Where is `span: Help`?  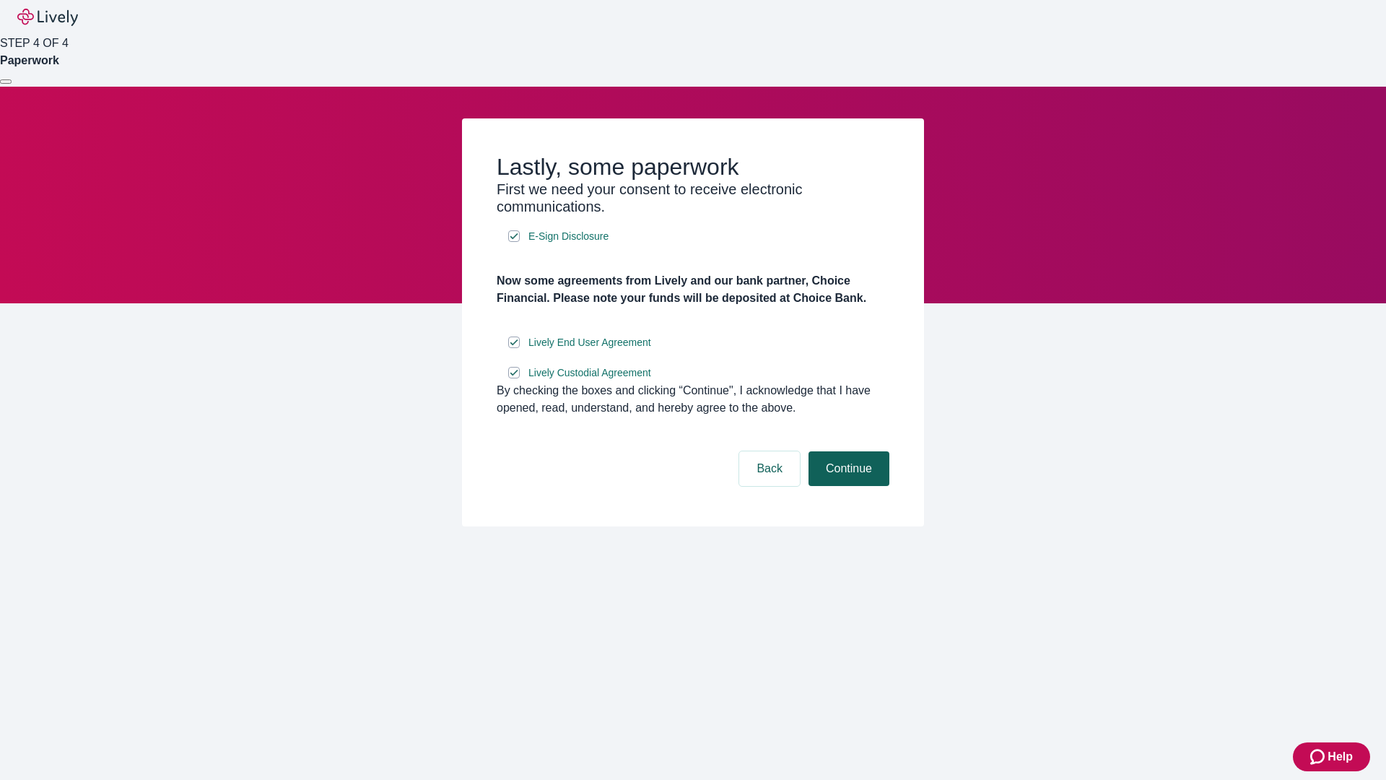 span: Help is located at coordinates (1340, 757).